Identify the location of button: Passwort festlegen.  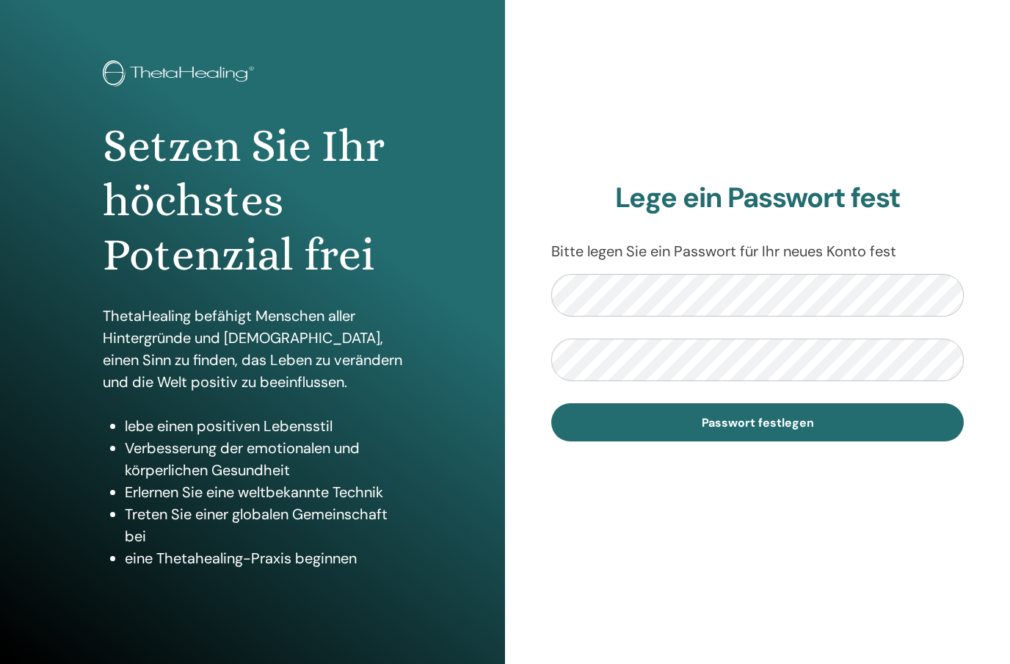
(758, 422).